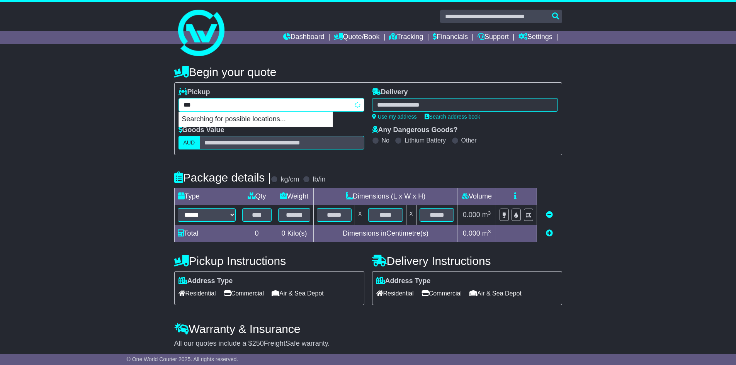 The height and width of the screenshot is (365, 736). Describe the element at coordinates (550, 234) in the screenshot. I see `a: Add new item` at that location.